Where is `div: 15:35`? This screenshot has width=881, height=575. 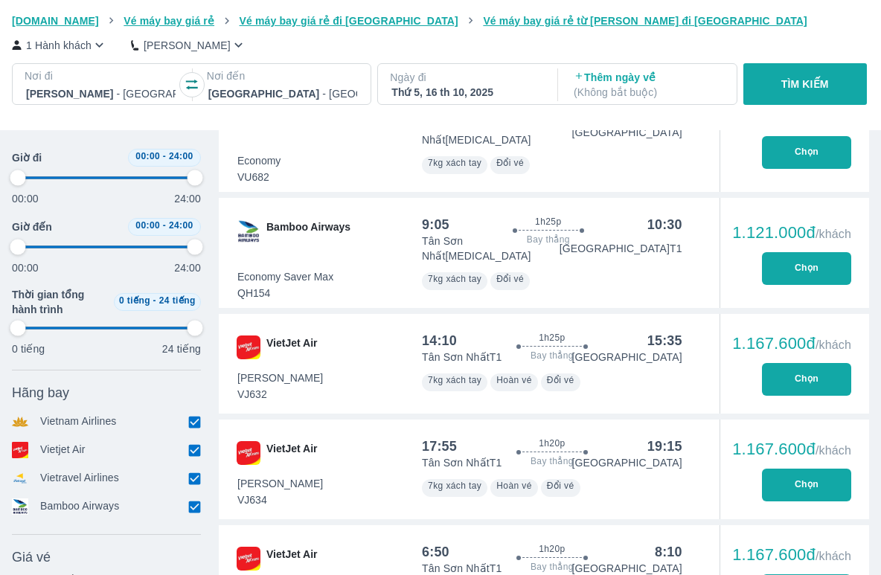
div: 15:35 is located at coordinates (665, 341).